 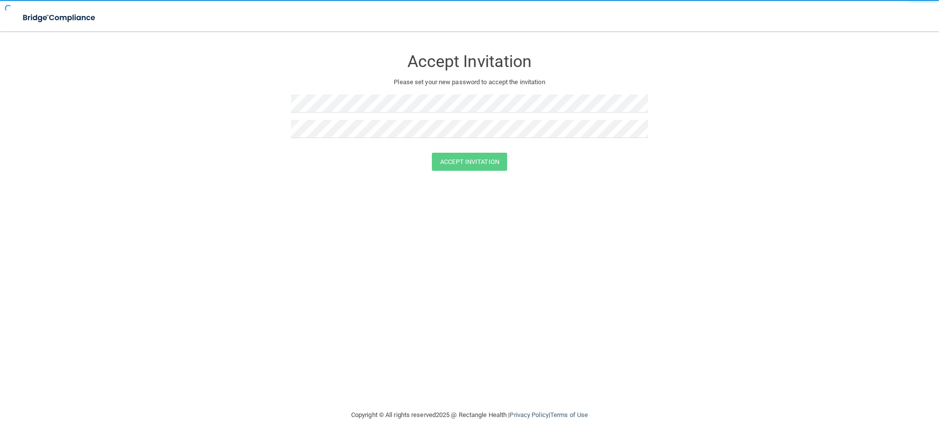 I want to click on div: Copyright © All rights reserved 2025 @ Rectangle Health | |, so click(x=470, y=415).